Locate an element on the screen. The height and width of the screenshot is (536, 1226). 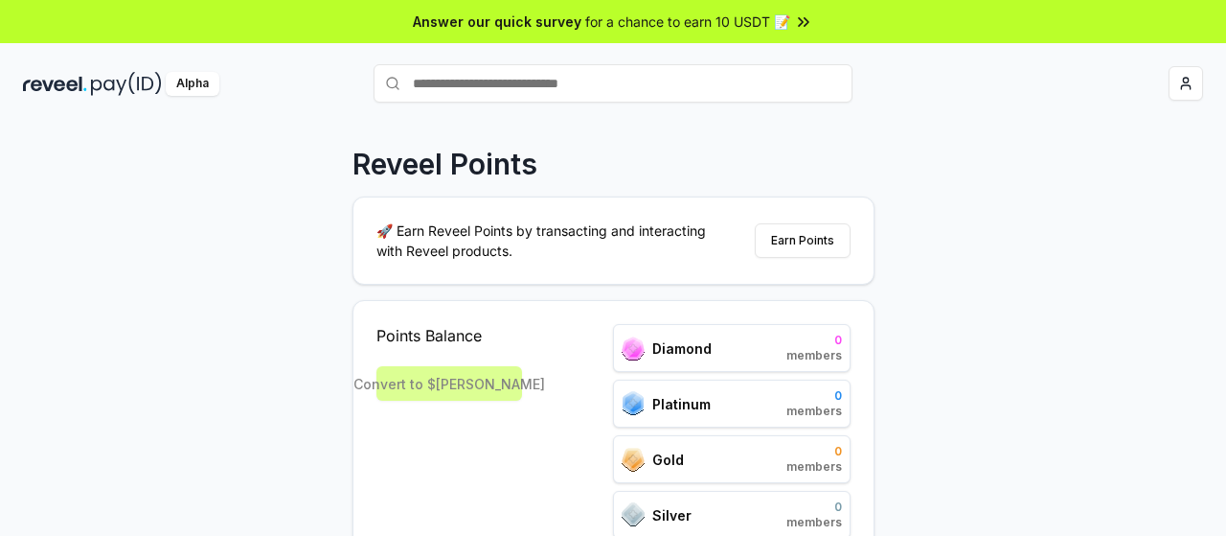
p: 🚀 Earn Reveel Points by transacting and interacting with Reveel products. is located at coordinates (549, 240).